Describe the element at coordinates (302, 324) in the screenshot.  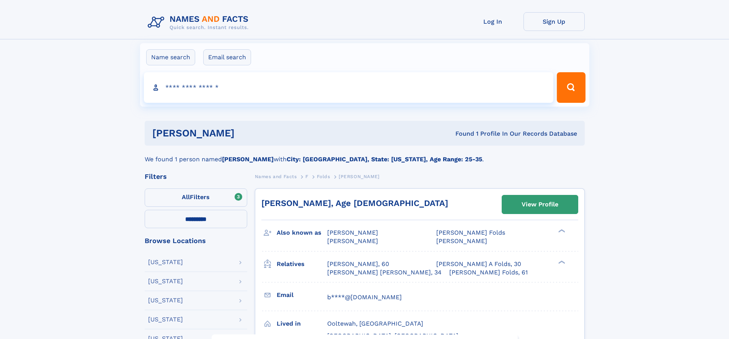
I see `h3: Lived in` at that location.